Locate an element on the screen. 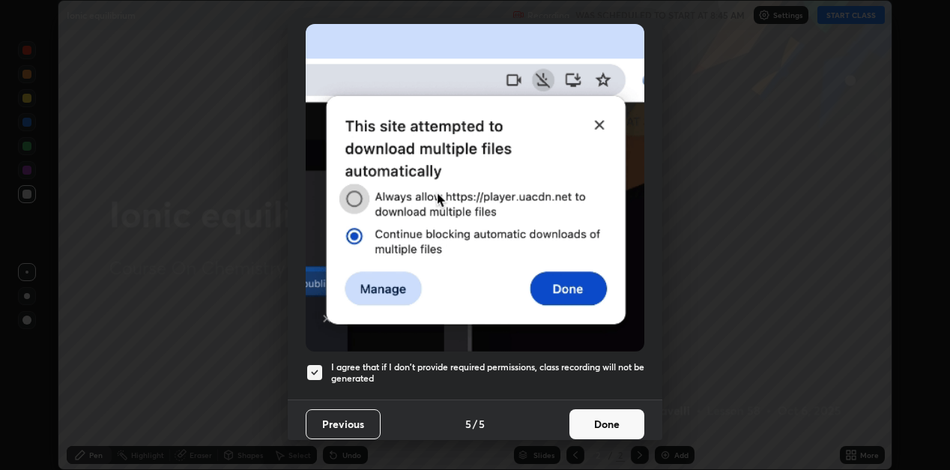 The width and height of the screenshot is (950, 470). h5: I agree that if I don't provide required permissions, class recording will not be generated is located at coordinates (488, 372).